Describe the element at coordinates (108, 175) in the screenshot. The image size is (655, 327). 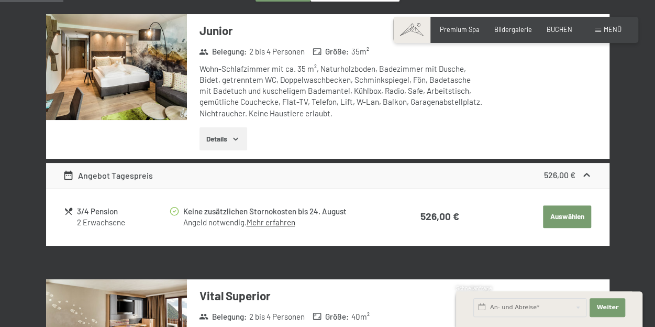
I see `div: Angebot Tagespreis` at that location.